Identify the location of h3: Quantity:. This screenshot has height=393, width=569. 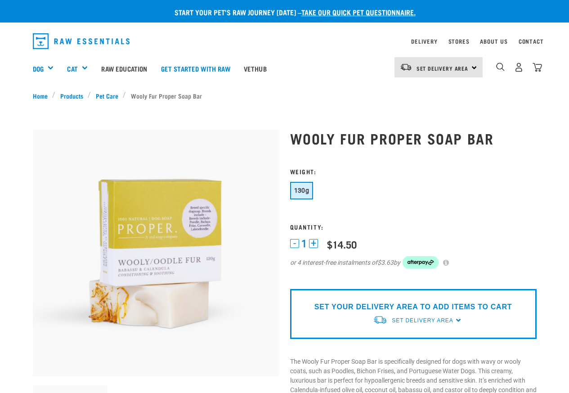
(413, 226).